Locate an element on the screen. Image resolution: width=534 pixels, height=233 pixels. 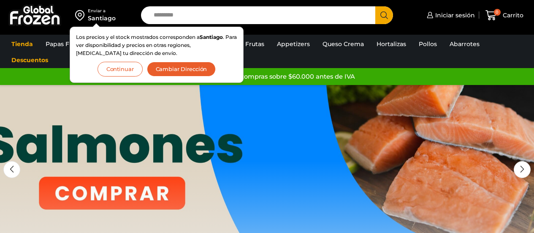
button: Continuar is located at coordinates (120, 69).